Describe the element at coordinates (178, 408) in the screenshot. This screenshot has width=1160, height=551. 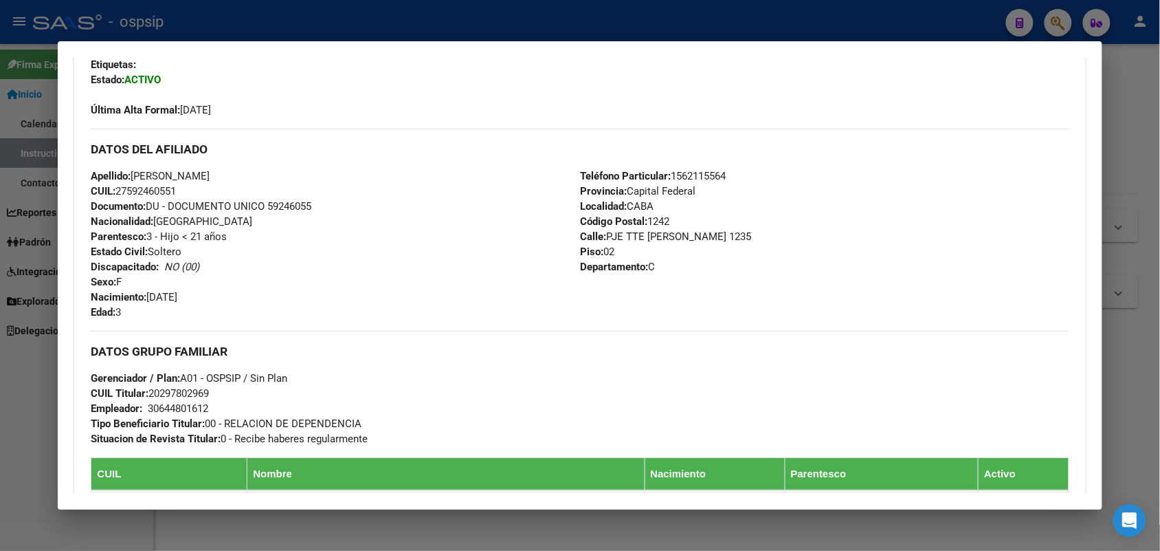
I see `div: 30644801612` at that location.